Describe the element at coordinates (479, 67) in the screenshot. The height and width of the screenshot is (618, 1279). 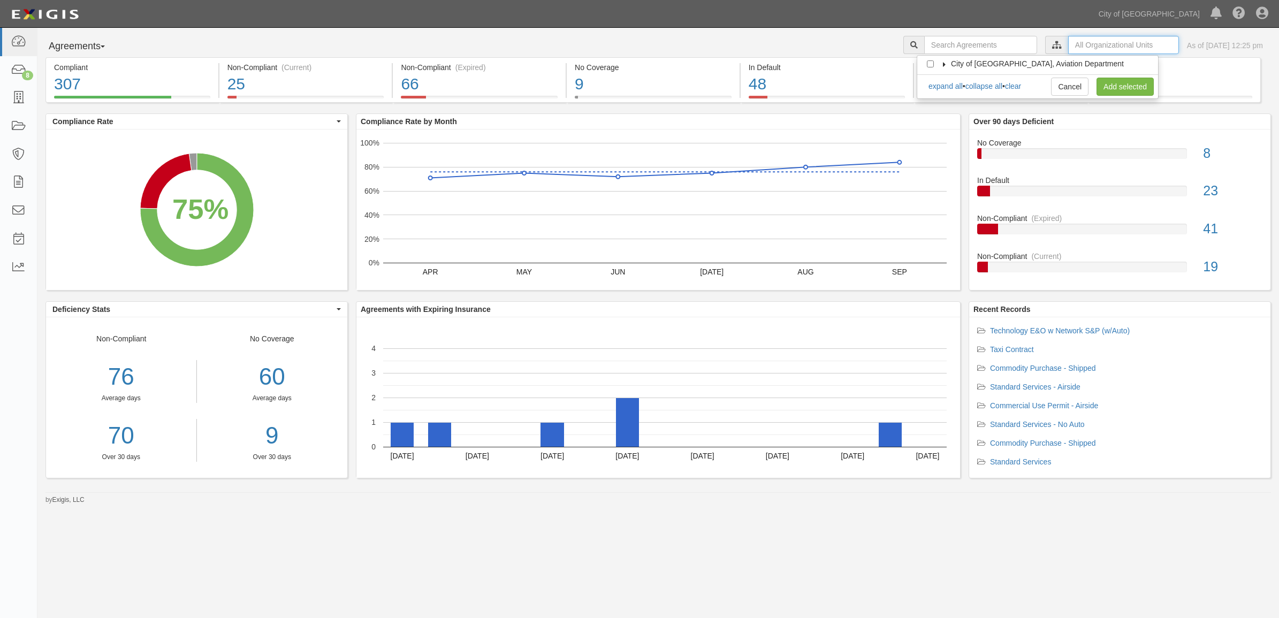
I see `div: Non-Compliant (Expired)` at that location.